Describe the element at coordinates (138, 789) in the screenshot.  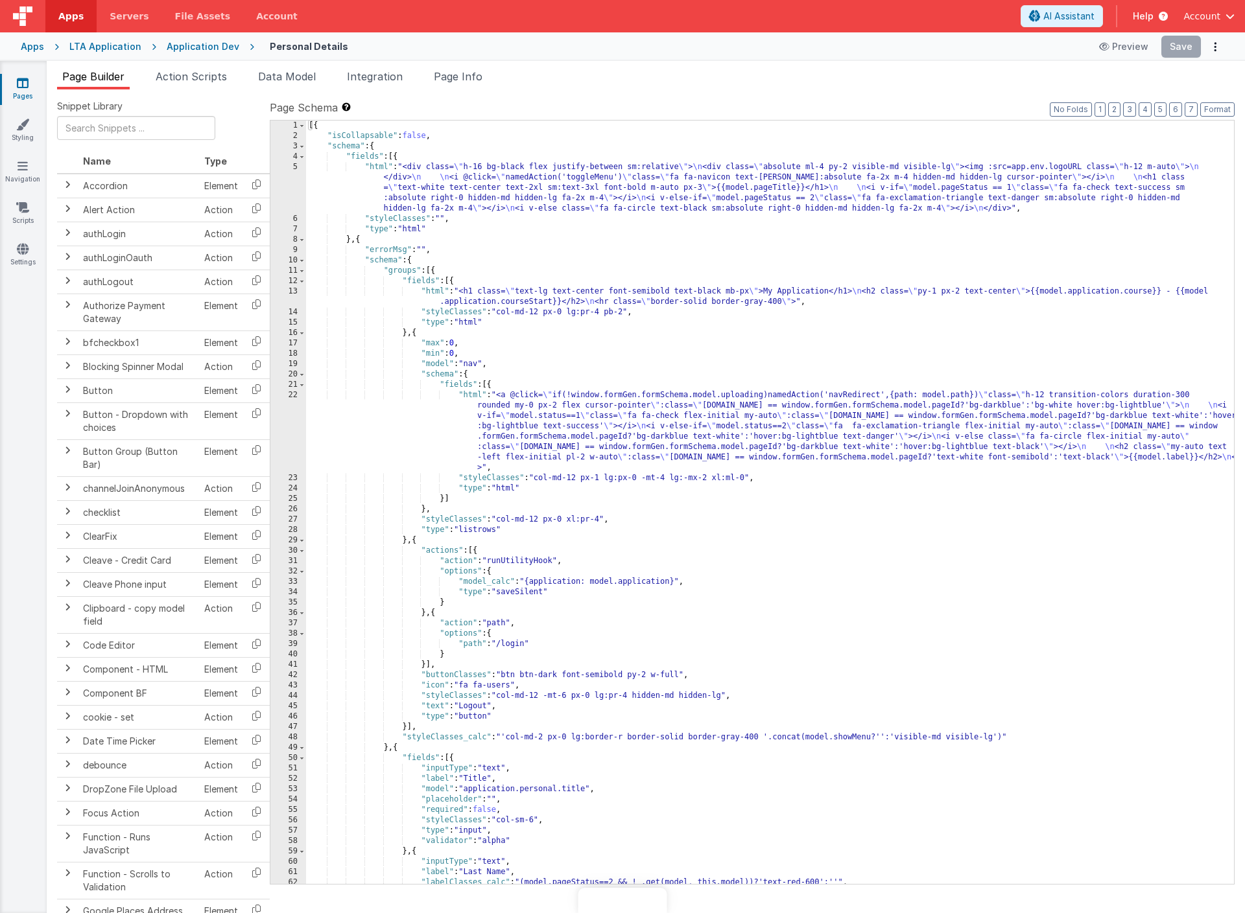
I see `td: DropZone File Upload` at that location.